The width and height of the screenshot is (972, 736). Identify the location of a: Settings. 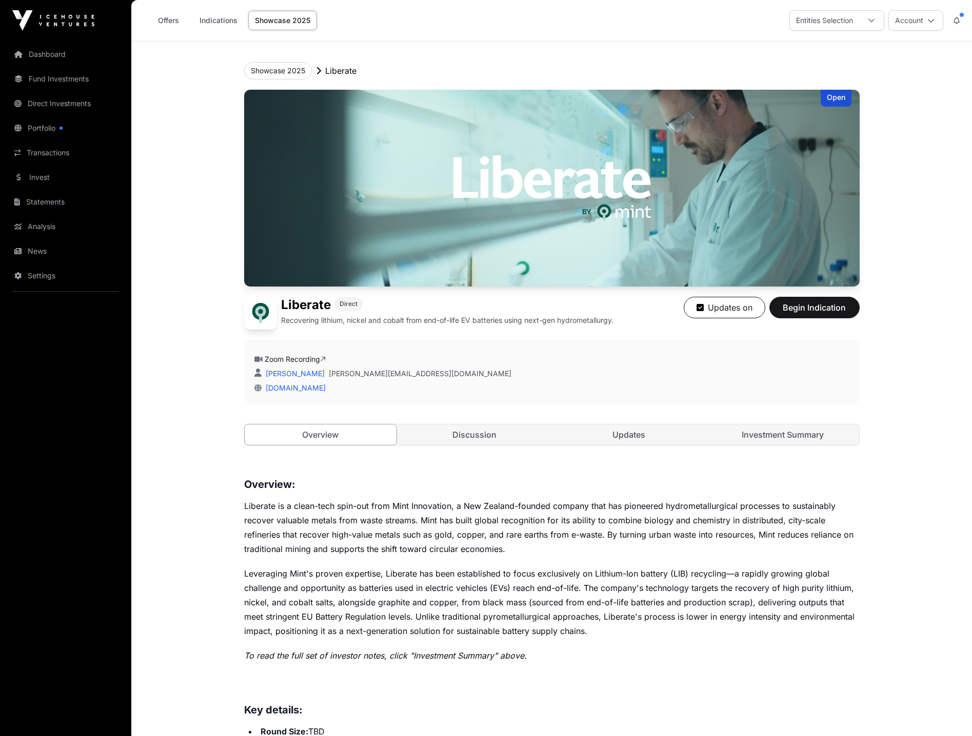
(66, 276).